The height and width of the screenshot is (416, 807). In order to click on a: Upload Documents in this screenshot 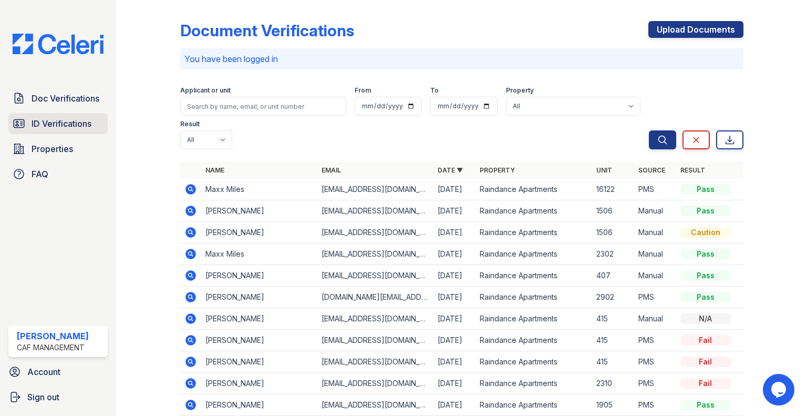, I will do `click(696, 29)`.